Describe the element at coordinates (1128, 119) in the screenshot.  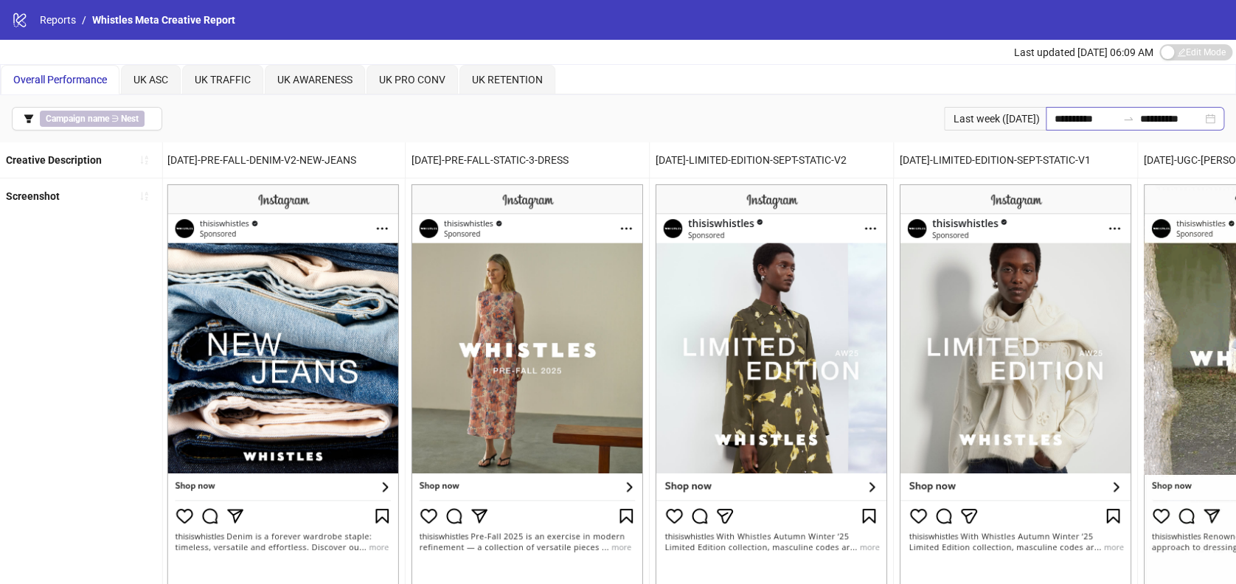
I see `span: swap-right` at that location.